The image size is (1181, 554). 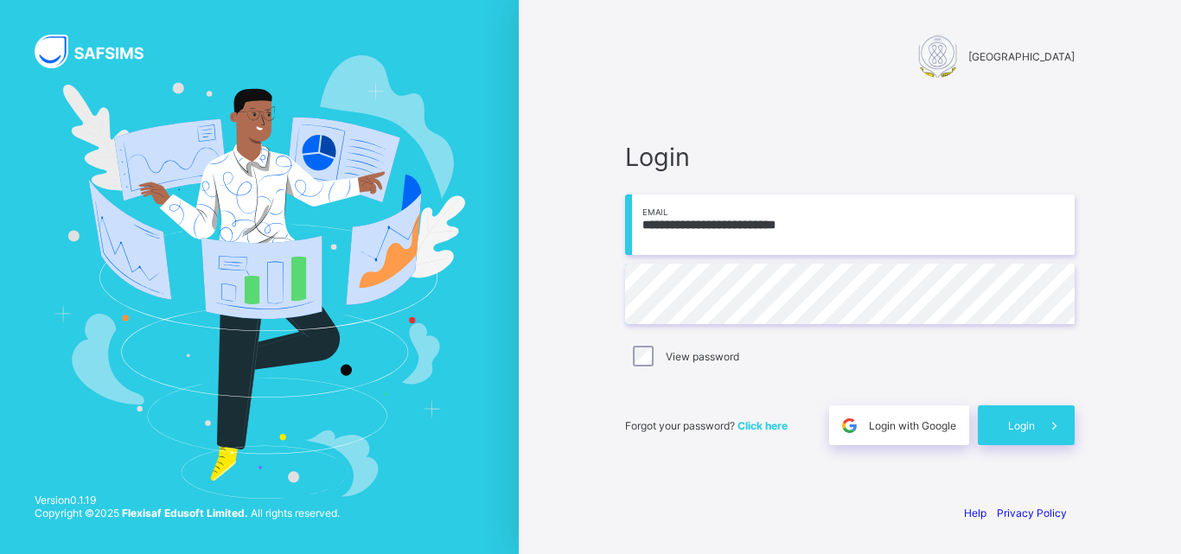 I want to click on strong: Flexisaf Edusoft Limited., so click(x=185, y=513).